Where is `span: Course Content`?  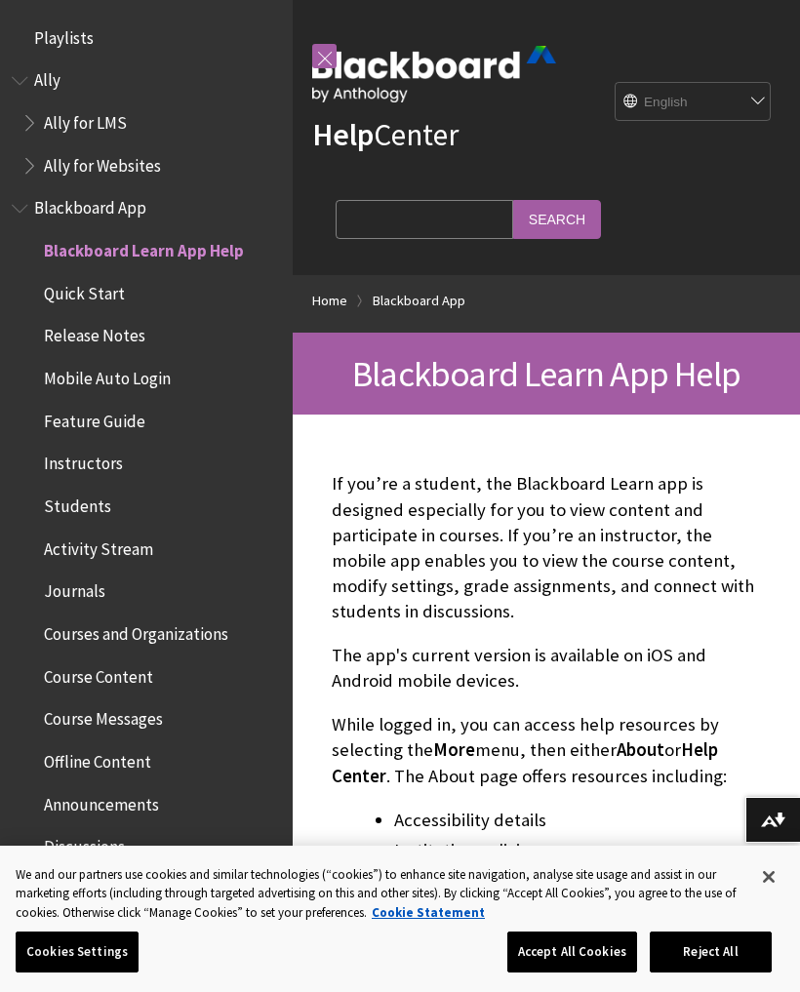
span: Course Content is located at coordinates (98, 673).